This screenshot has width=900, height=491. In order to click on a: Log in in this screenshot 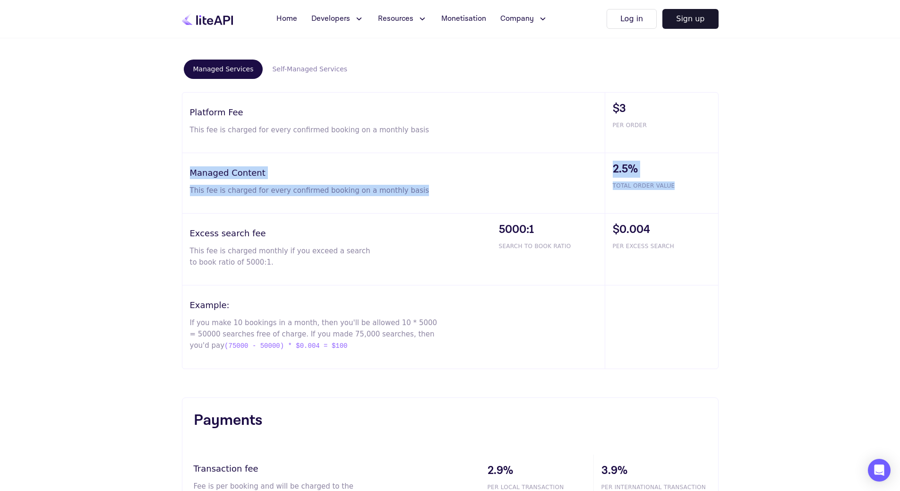, I will do `click(631, 19)`.